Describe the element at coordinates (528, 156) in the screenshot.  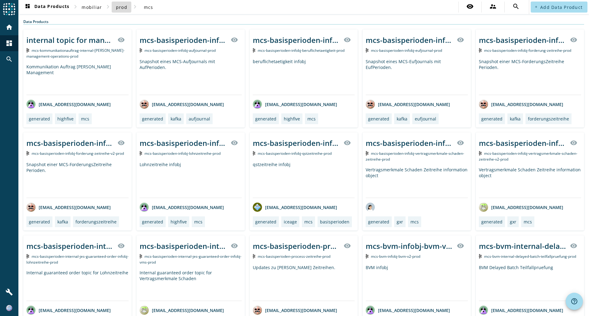
I see `span: Kafka Topic: mcs-basisperioden-infobj-vertragsmerkmale-schaden-zeitreihe-v2-prod` at that location.